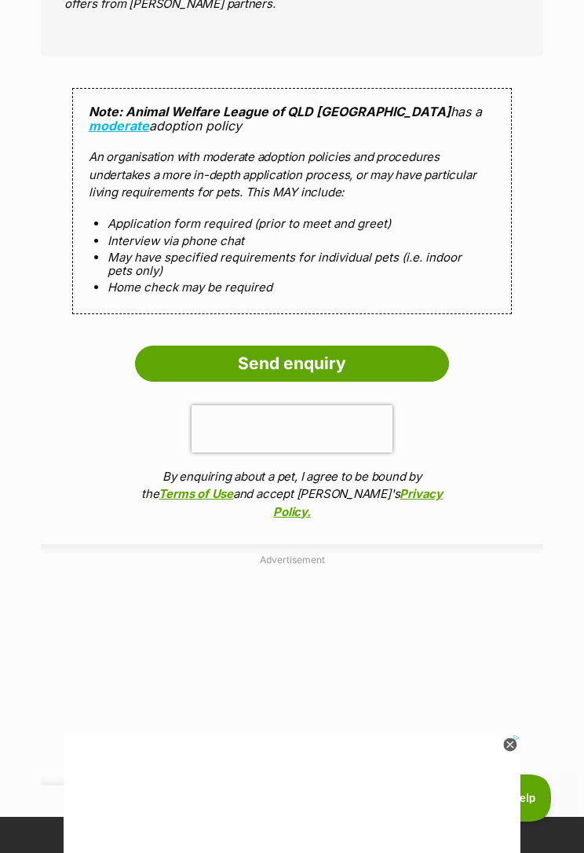 The height and width of the screenshot is (853, 584). I want to click on a: Privacy Policy., so click(358, 503).